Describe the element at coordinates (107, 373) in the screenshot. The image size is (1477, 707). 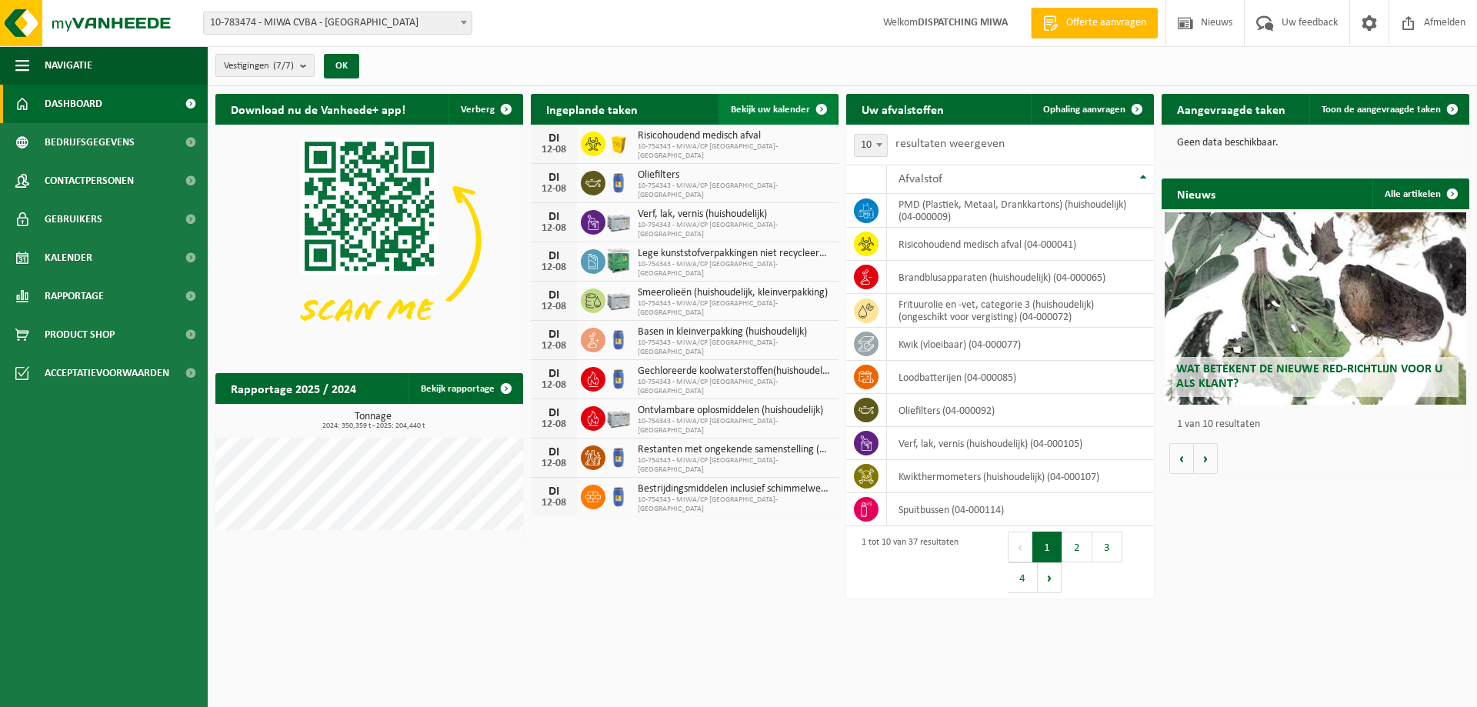
I see `span: Acceptatievoorwaarden` at that location.